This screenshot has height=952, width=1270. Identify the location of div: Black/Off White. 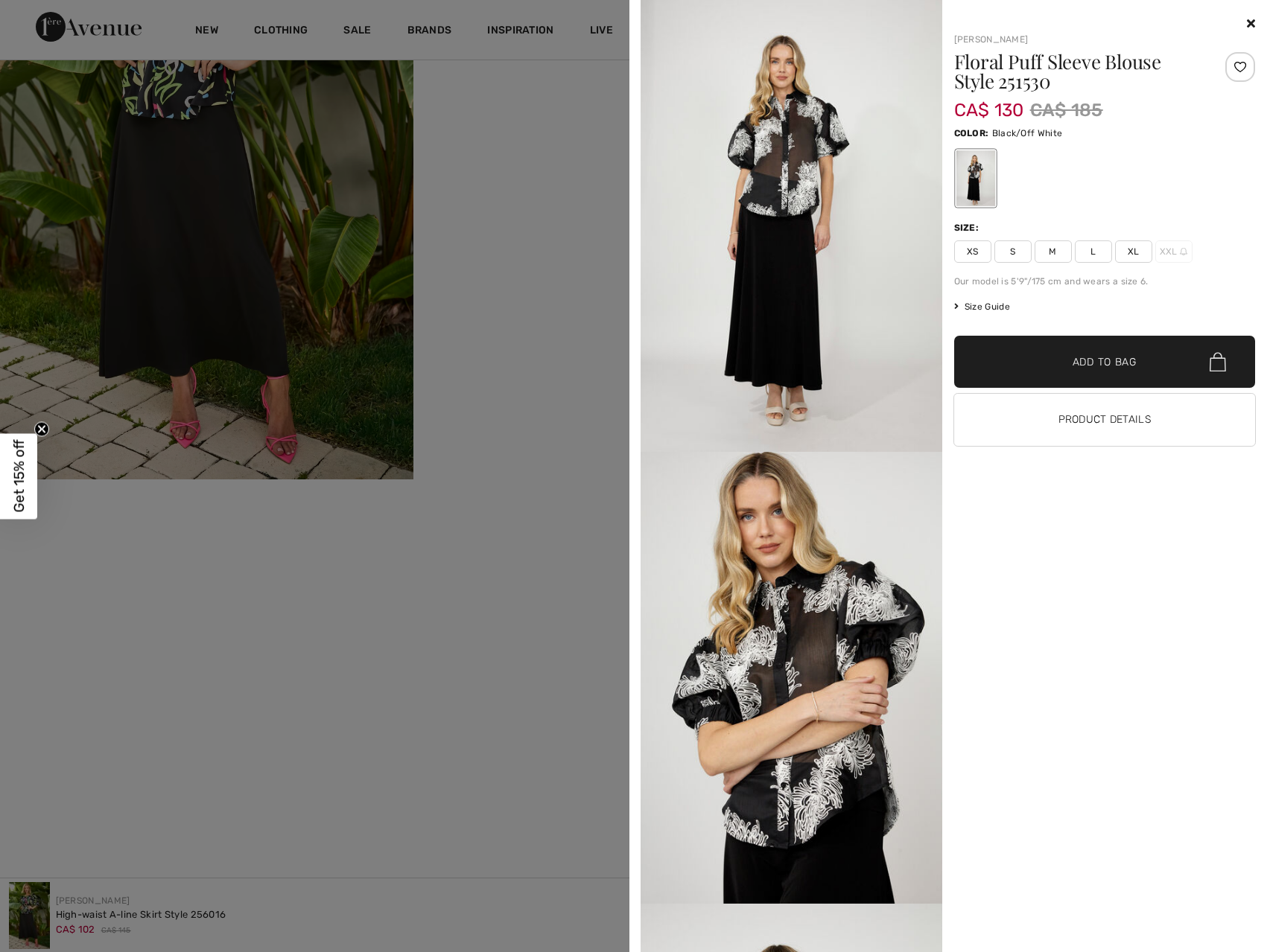
(975, 178).